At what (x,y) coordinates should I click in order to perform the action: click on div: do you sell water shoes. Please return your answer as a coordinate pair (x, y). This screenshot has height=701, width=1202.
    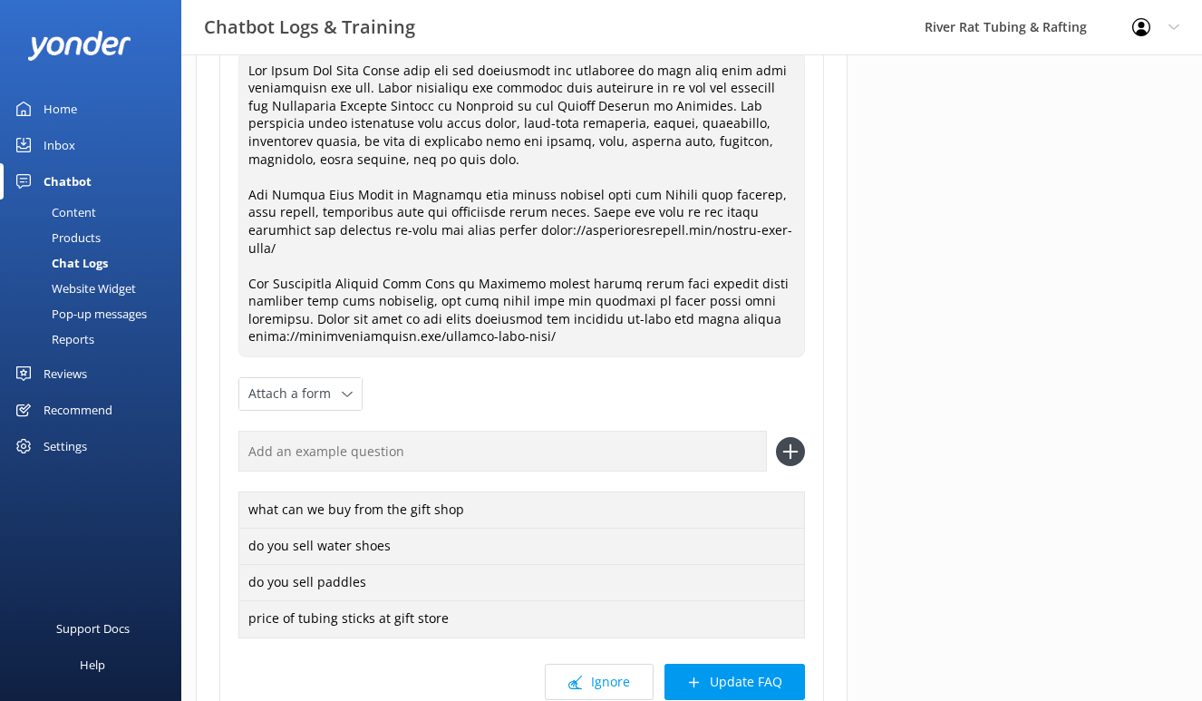
    Looking at the image, I should click on (521, 547).